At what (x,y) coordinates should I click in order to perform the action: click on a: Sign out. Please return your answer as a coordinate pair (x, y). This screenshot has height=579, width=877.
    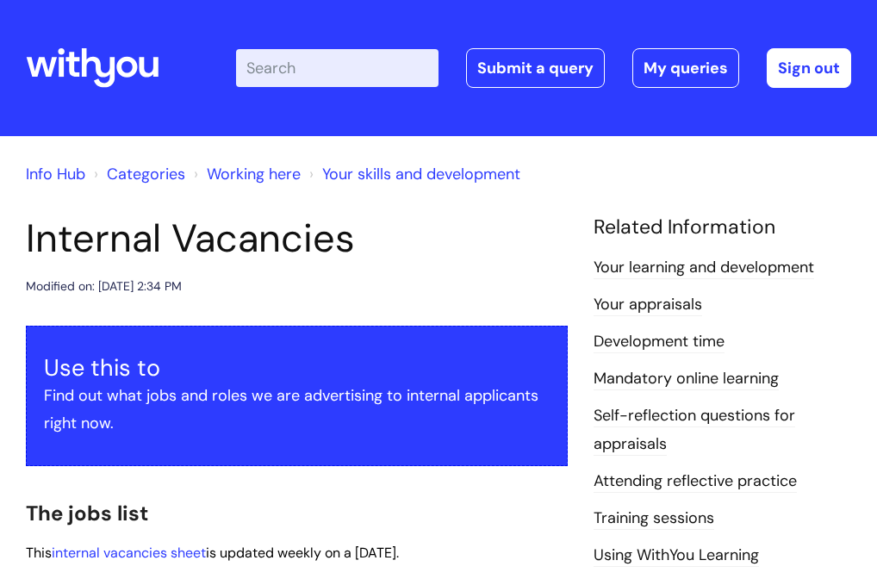
    Looking at the image, I should click on (809, 68).